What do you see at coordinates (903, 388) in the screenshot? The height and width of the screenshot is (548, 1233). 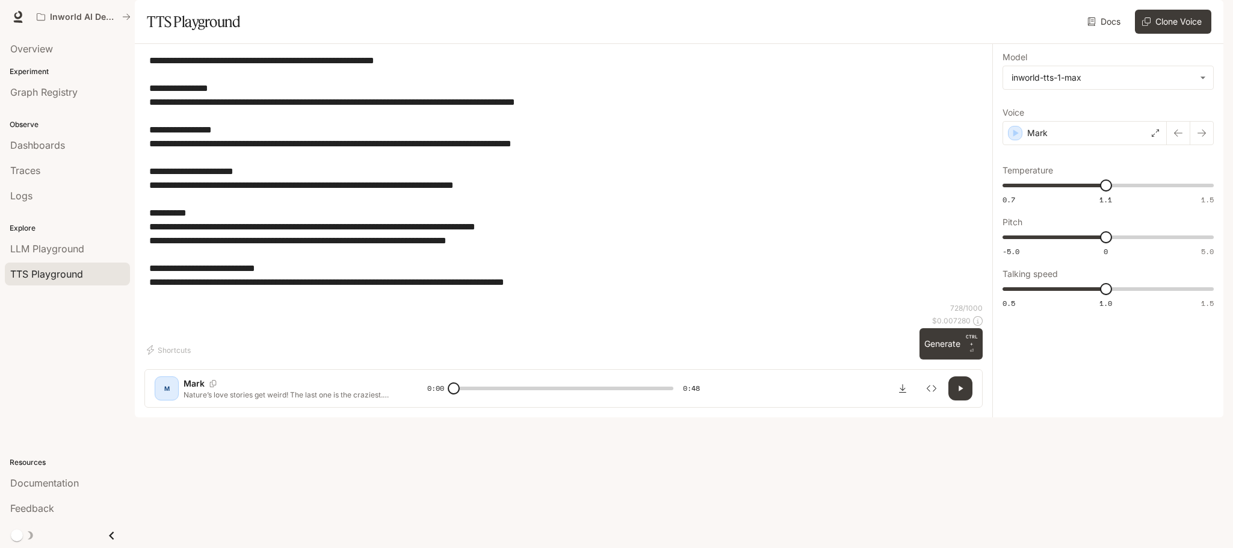 I see `button: Download audio` at bounding box center [903, 388].